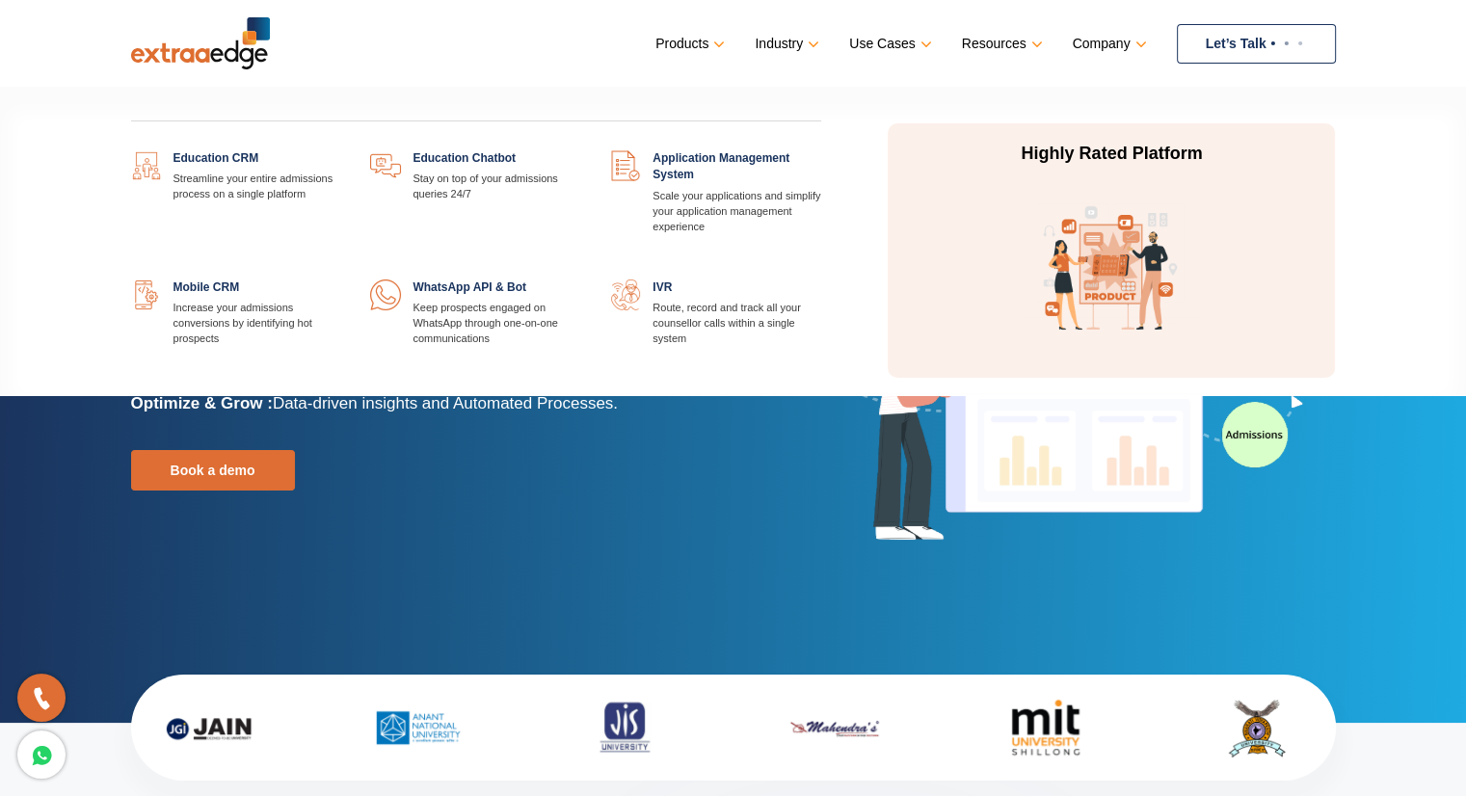  Describe the element at coordinates (1256, 43) in the screenshot. I see `a: Let’s Talk` at that location.